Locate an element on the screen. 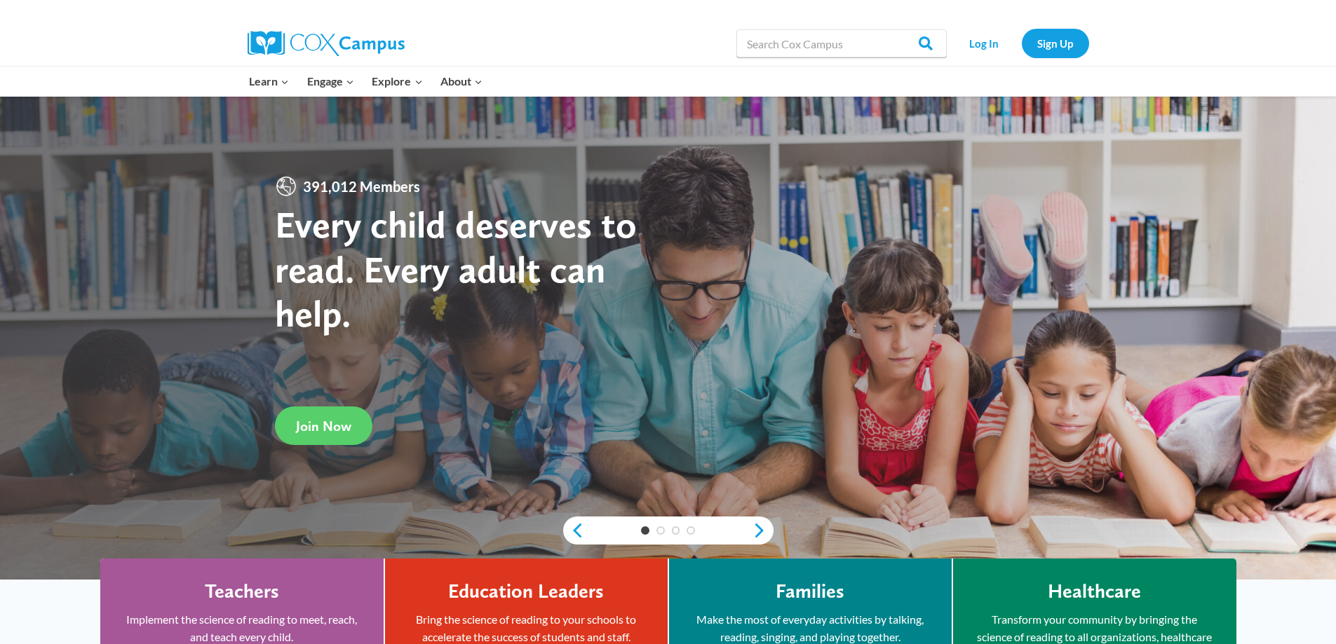 The width and height of the screenshot is (1336, 644). nav: Secondary Navigation is located at coordinates (1021, 43).